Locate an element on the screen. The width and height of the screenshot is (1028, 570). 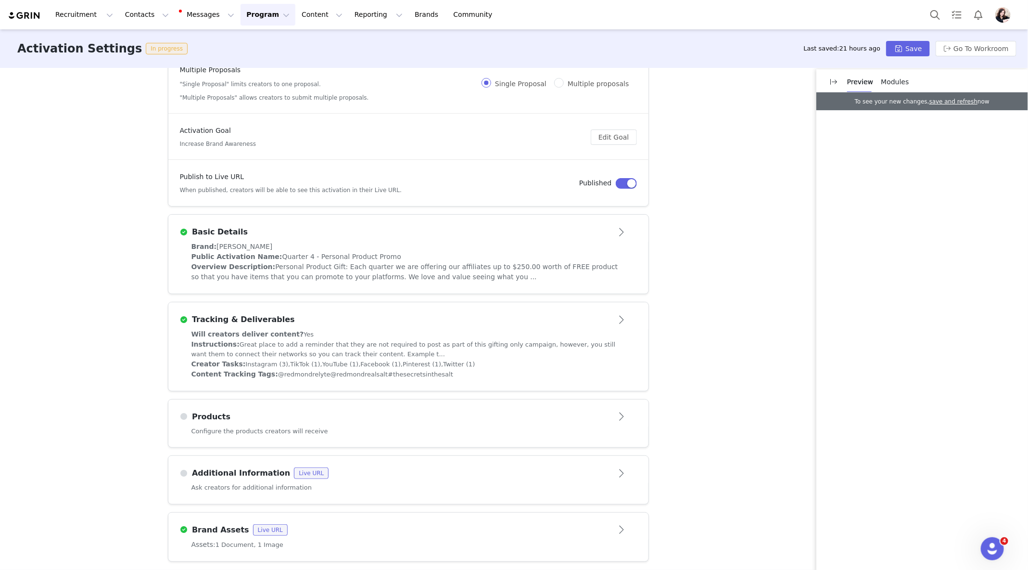
button: Content is located at coordinates (322, 14).